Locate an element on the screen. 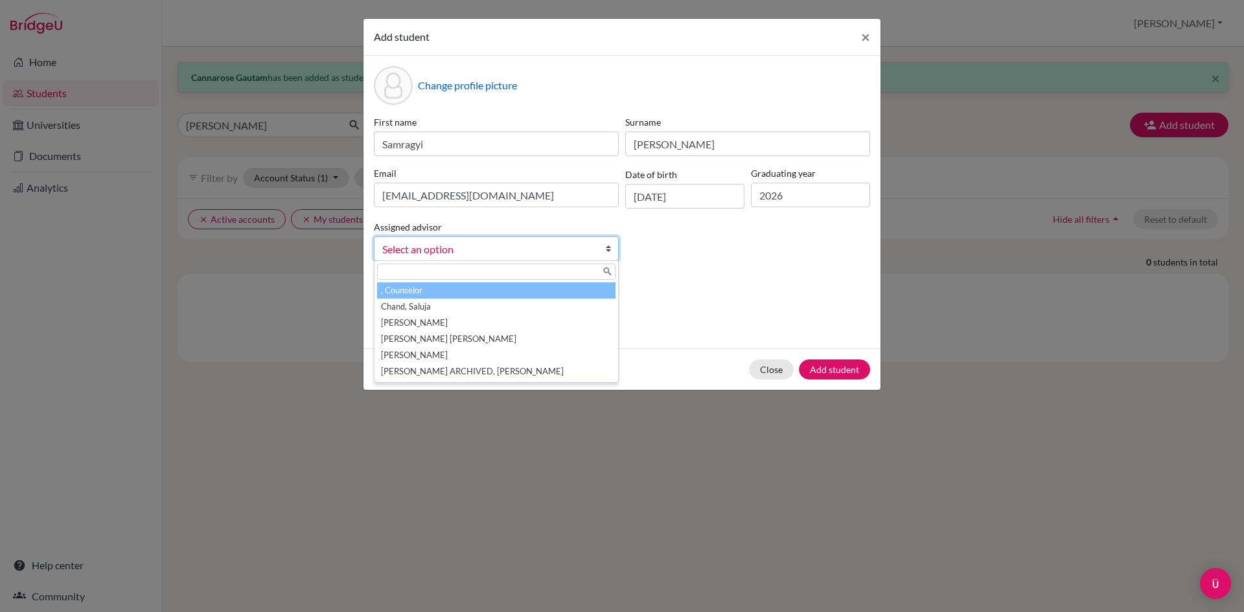 The image size is (1244, 612). span: Select an option is located at coordinates (488, 250).